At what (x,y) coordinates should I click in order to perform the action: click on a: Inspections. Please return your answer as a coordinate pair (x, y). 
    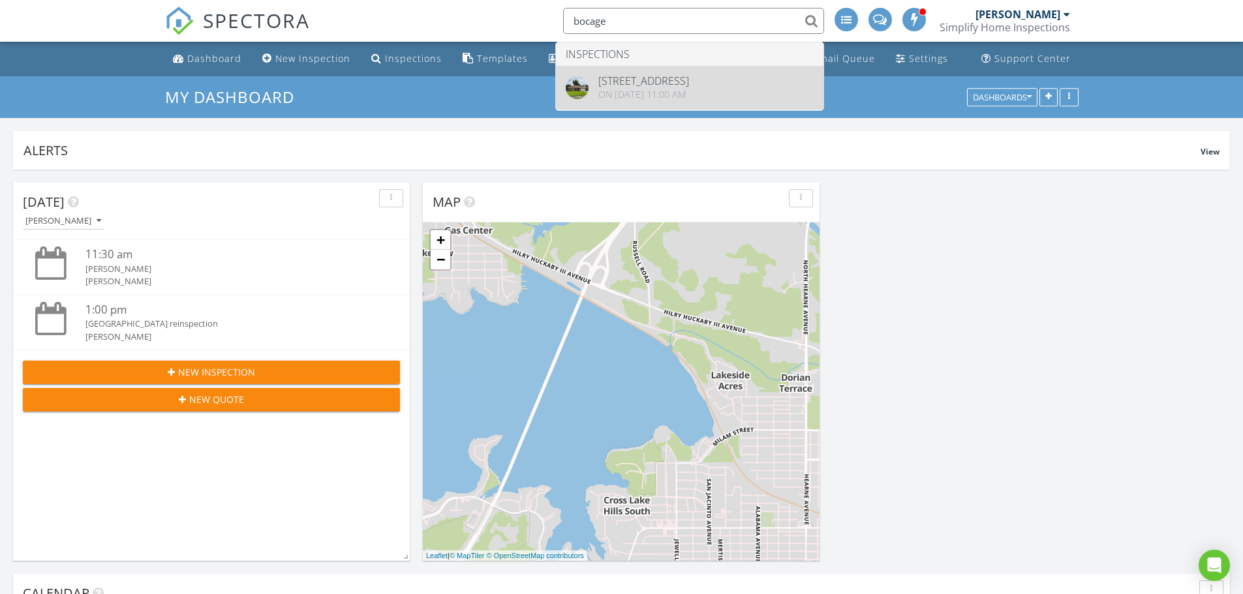
    Looking at the image, I should click on (407, 59).